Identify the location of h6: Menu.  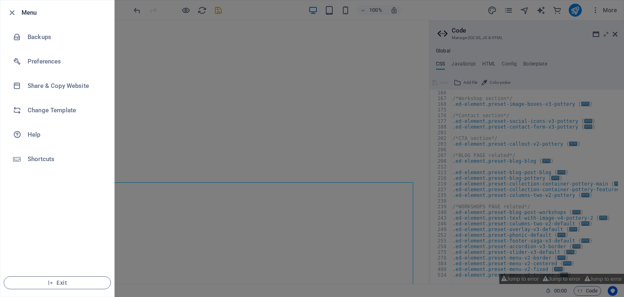
(65, 13).